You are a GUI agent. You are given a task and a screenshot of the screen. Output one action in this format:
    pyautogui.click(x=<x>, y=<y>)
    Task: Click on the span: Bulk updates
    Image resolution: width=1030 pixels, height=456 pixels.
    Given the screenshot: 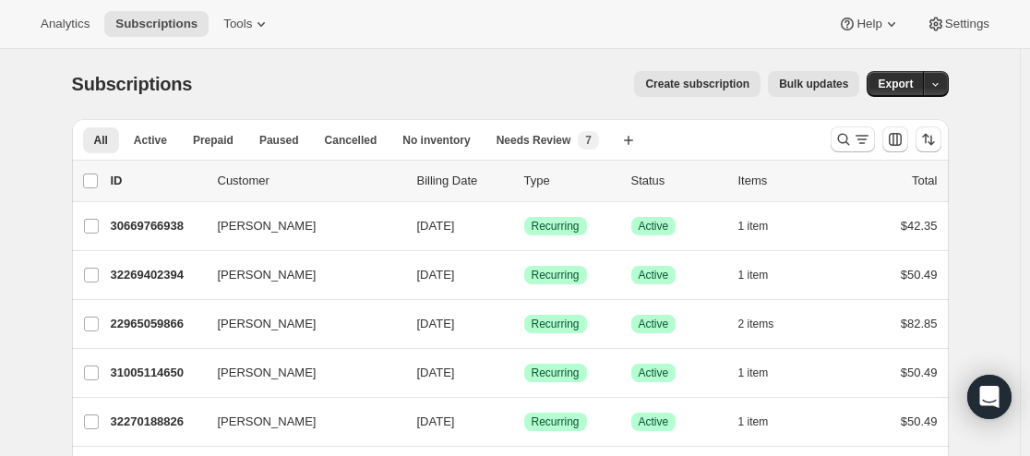 What is the action you would take?
    pyautogui.click(x=813, y=84)
    